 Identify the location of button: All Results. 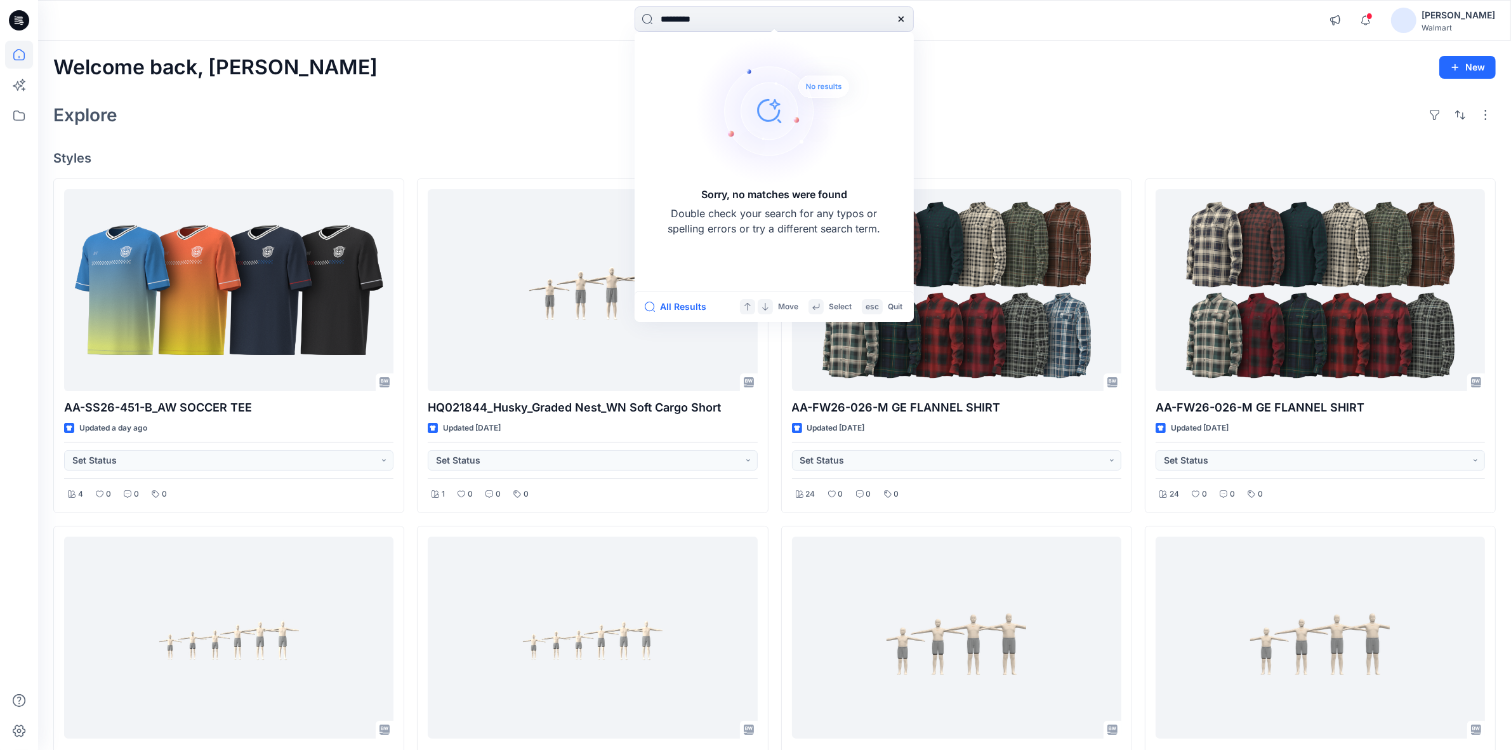
(680, 307).